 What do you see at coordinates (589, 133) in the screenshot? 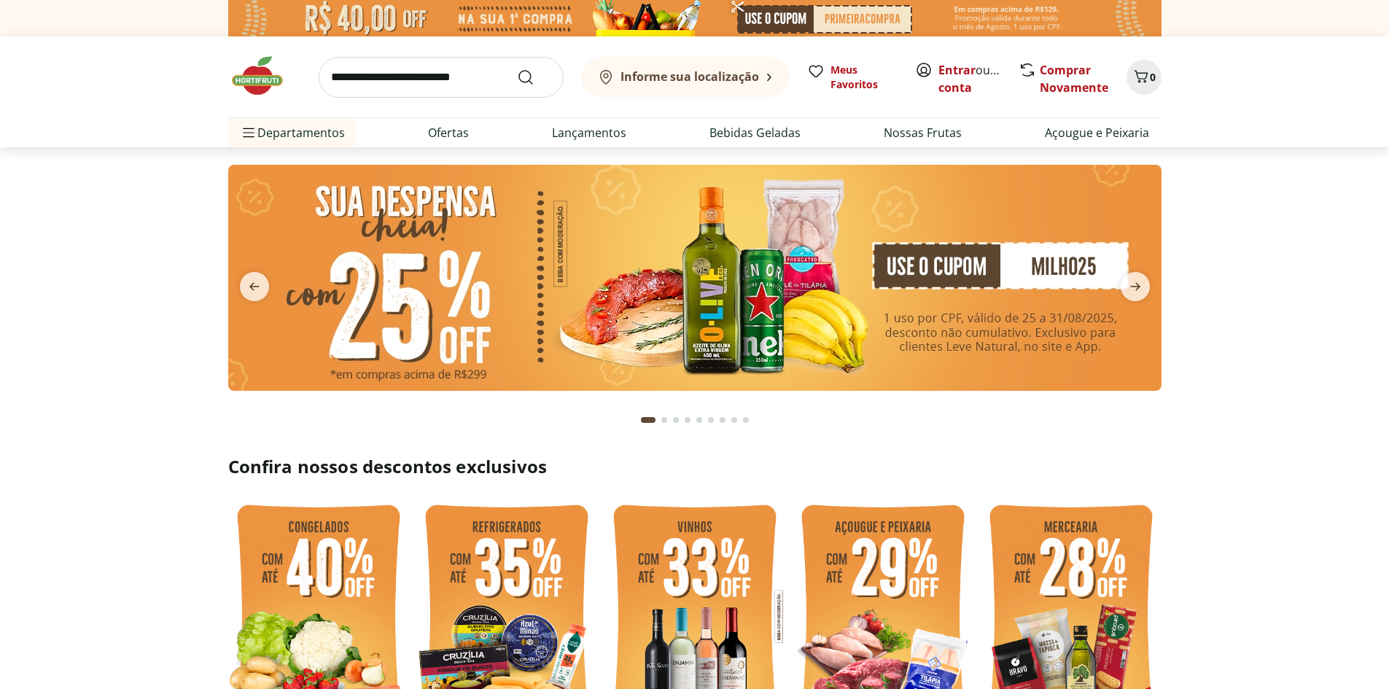
I see `a: Lançamentos` at bounding box center [589, 133].